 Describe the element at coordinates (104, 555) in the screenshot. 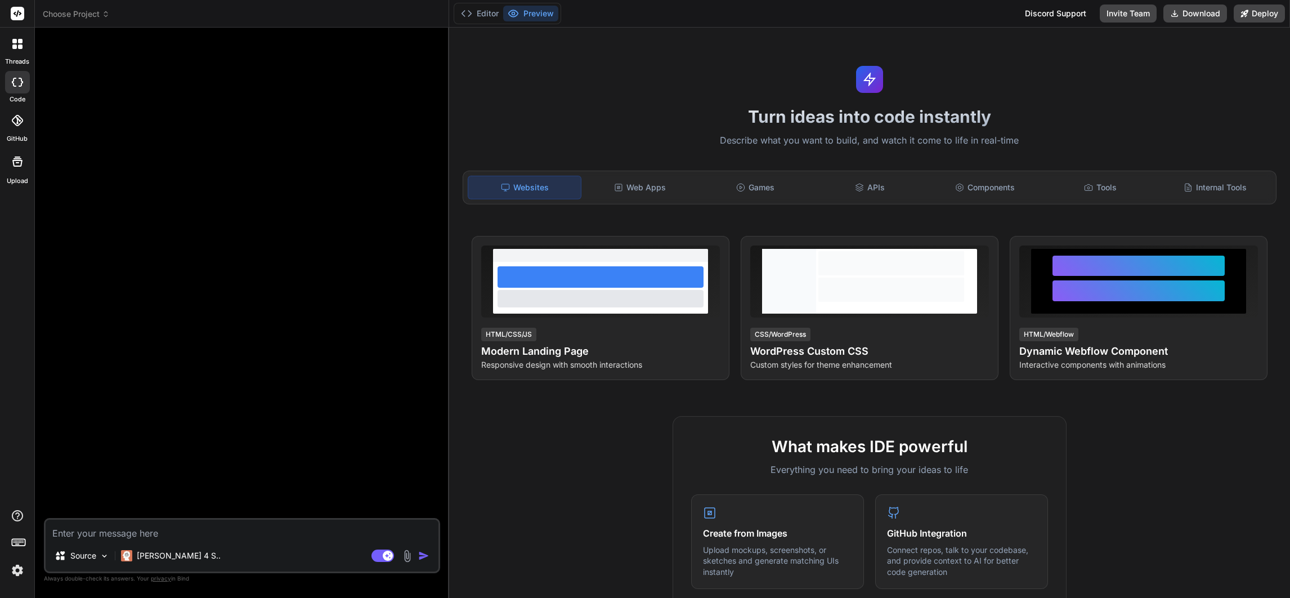

I see `img: Pick Models` at that location.